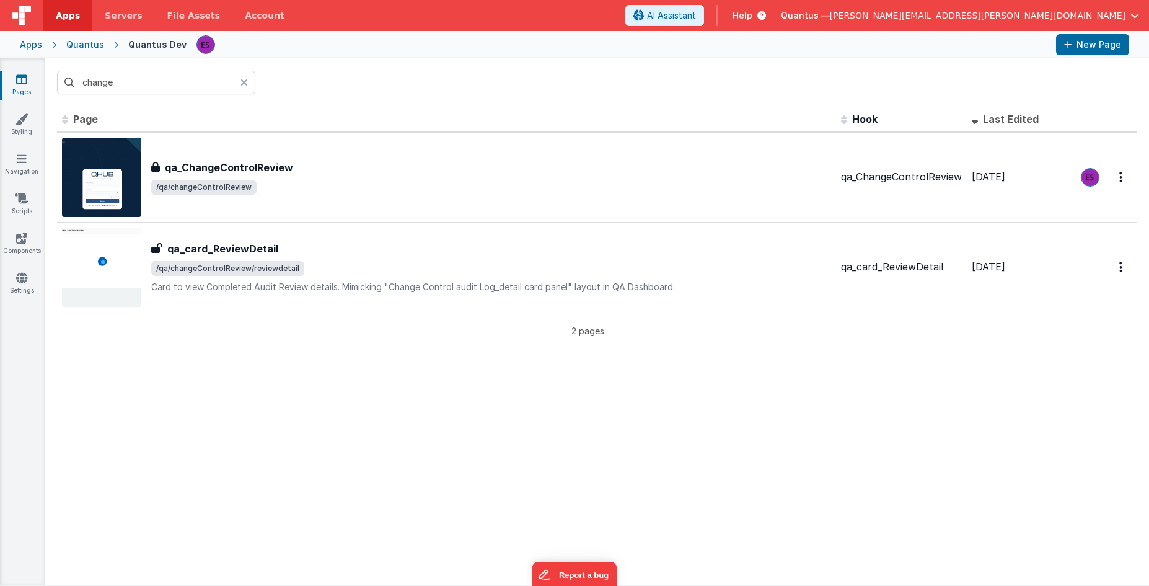 This screenshot has height=586, width=1149. Describe the element at coordinates (229, 167) in the screenshot. I see `h3: qa_ChangeControlReview` at that location.